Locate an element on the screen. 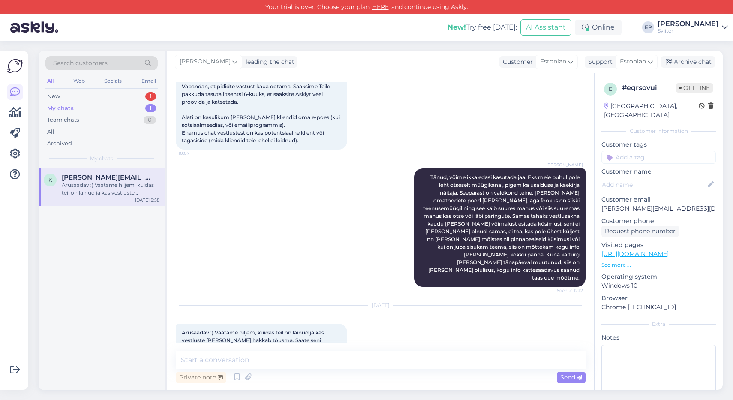  span: 10:07 is located at coordinates (194, 153).